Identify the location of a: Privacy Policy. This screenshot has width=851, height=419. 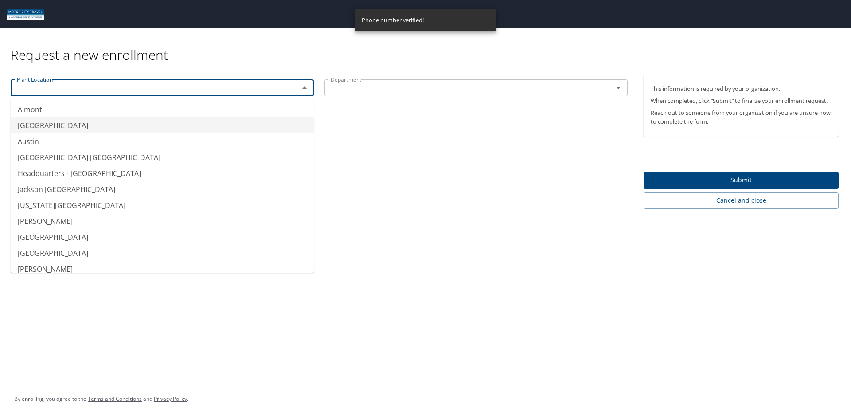
(170, 398).